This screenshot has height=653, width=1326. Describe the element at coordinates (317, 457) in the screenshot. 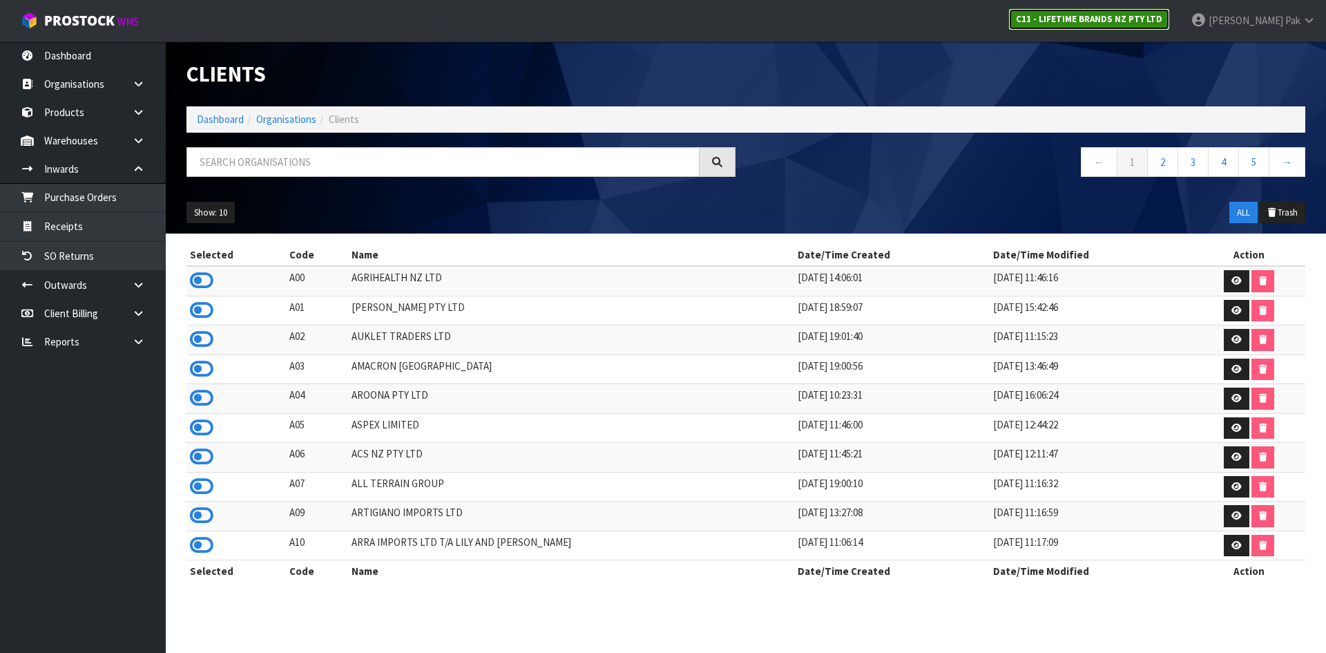

I see `td: A06` at that location.